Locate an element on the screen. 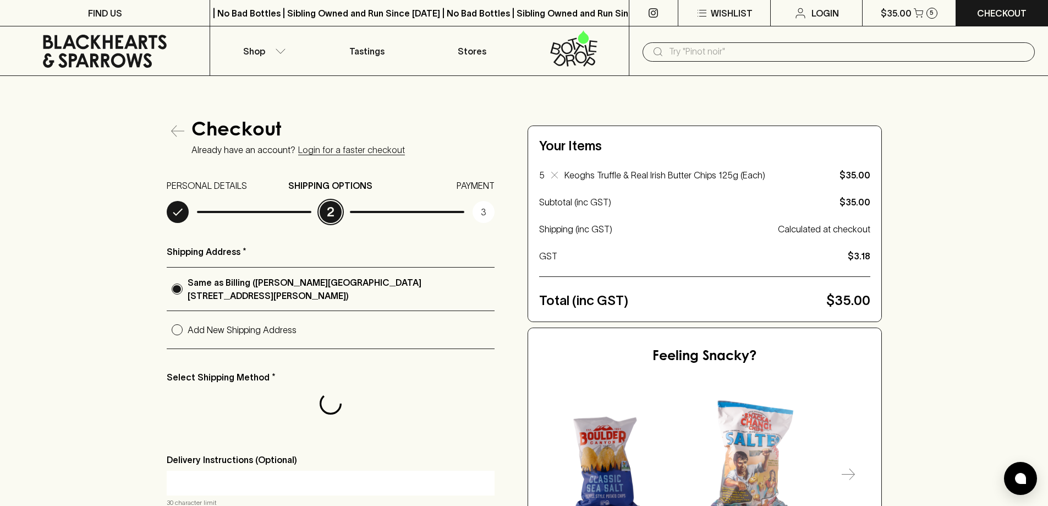 The width and height of the screenshot is (1048, 506). p: Wishlist is located at coordinates (732, 13).